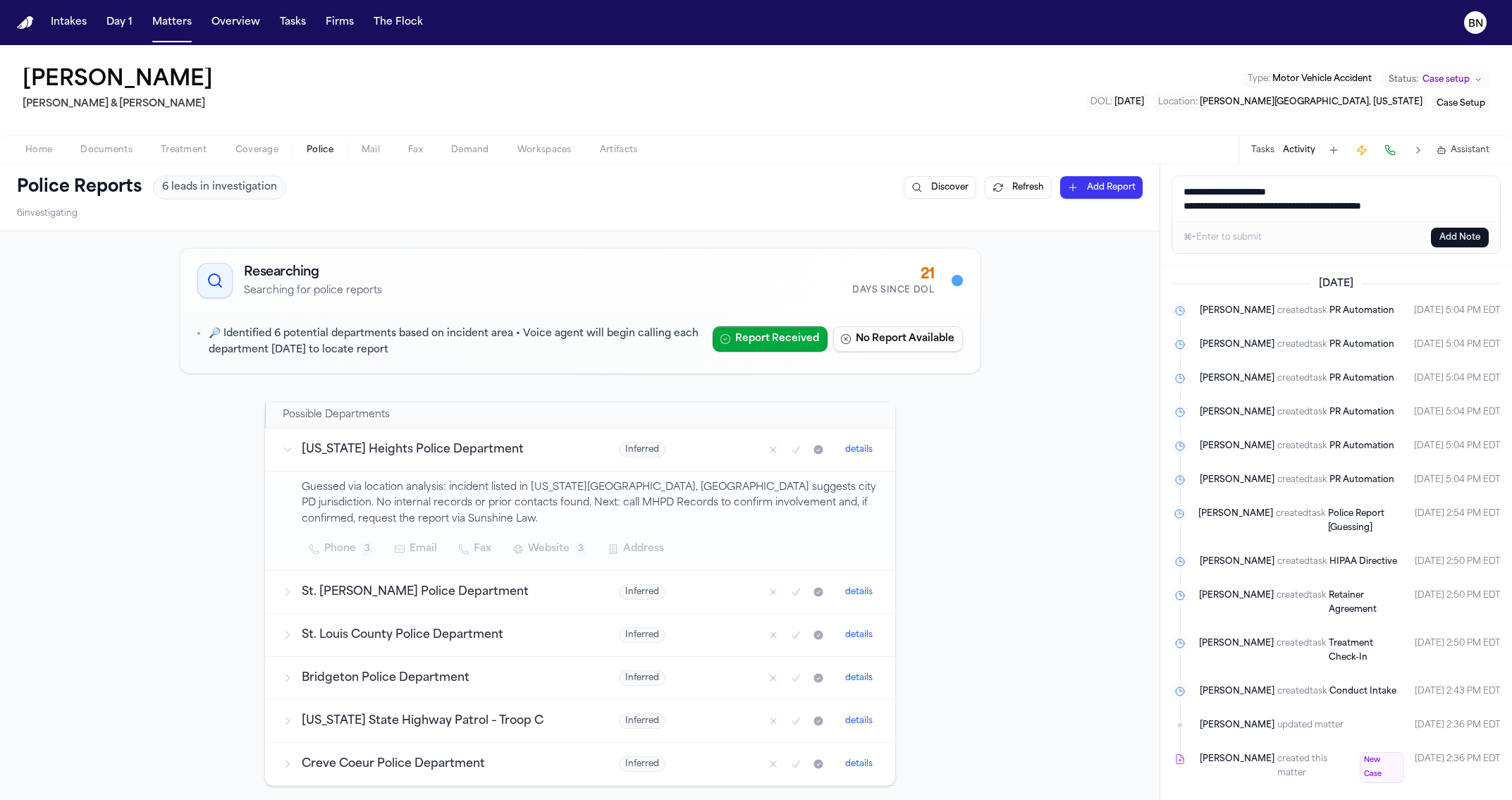 The image size is (1512, 800). Describe the element at coordinates (184, 150) in the screenshot. I see `span: Treatment` at that location.